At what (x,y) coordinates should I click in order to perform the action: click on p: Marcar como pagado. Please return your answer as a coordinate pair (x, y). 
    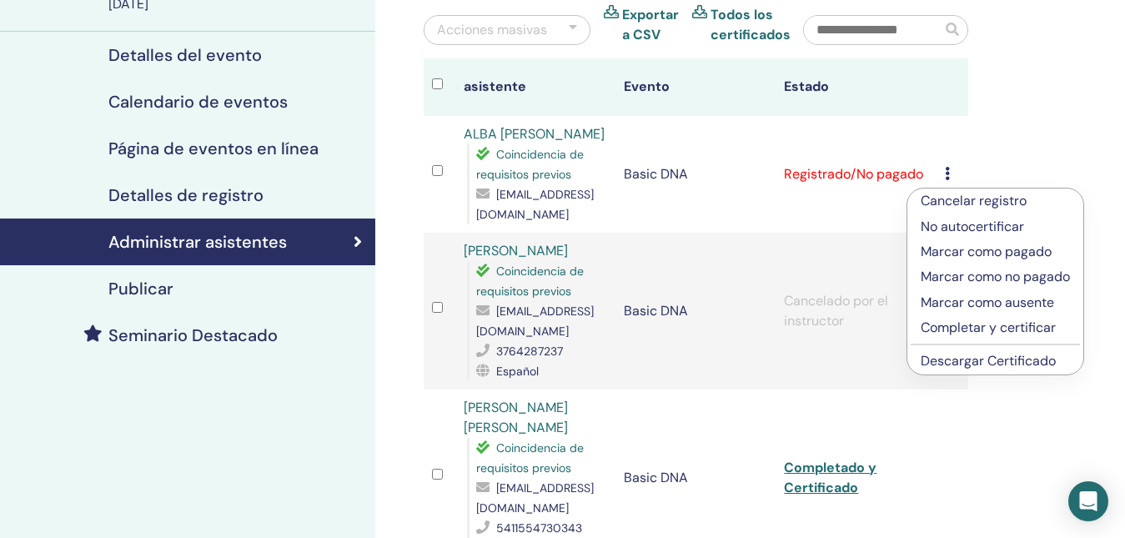
    Looking at the image, I should click on (995, 252).